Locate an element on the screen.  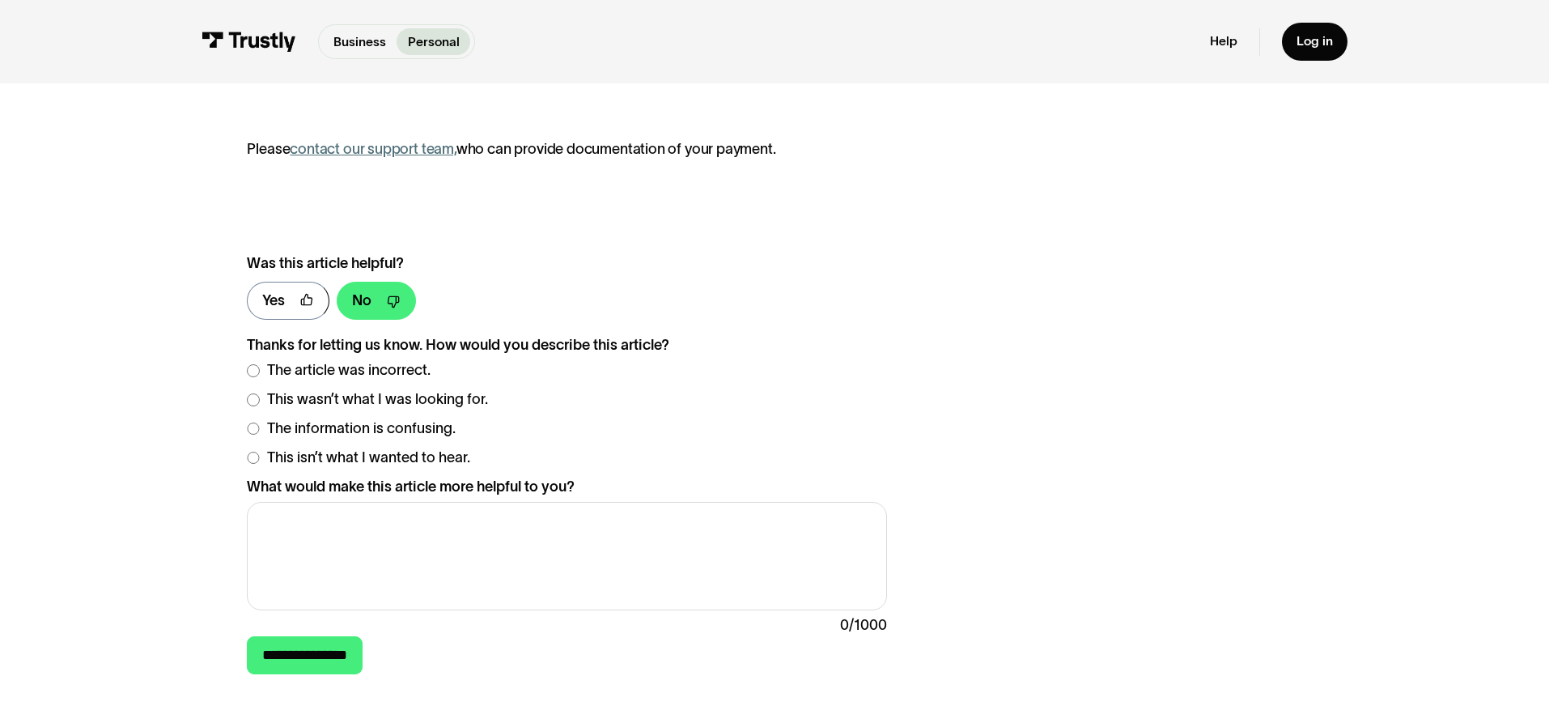
span: This isn’t what I wanted to hear. is located at coordinates (368, 457).